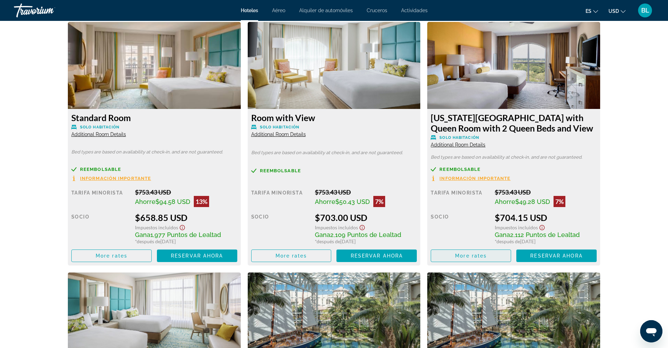 This screenshot has width=668, height=348. What do you see at coordinates (334, 118) in the screenshot?
I see `h3: Room with View` at bounding box center [334, 118].